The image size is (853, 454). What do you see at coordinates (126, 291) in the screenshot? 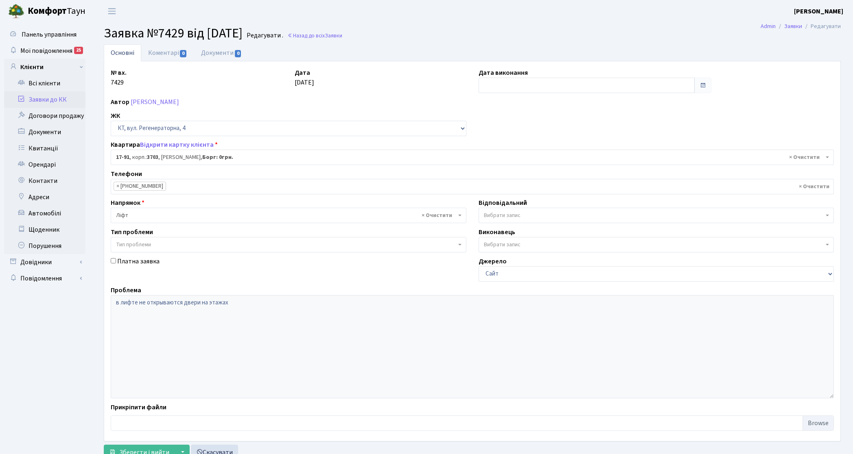
I see `label: Проблема` at bounding box center [126, 291].